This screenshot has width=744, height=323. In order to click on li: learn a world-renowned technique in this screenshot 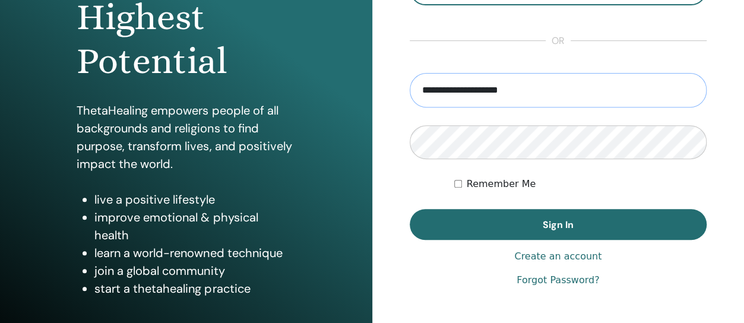, I will do `click(195, 253)`.